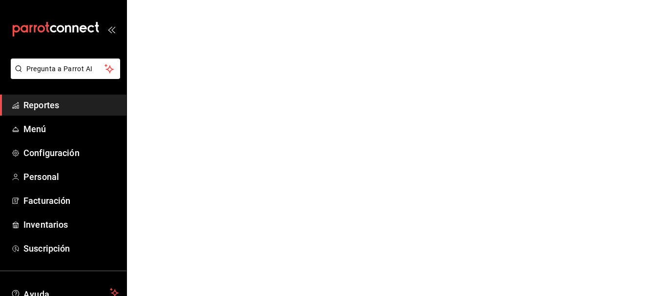  I want to click on span: Pregunta a Parrot AI, so click(65, 69).